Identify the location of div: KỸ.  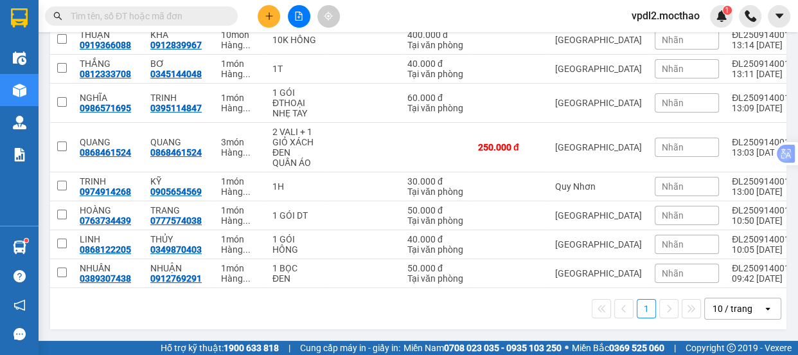
(179, 181).